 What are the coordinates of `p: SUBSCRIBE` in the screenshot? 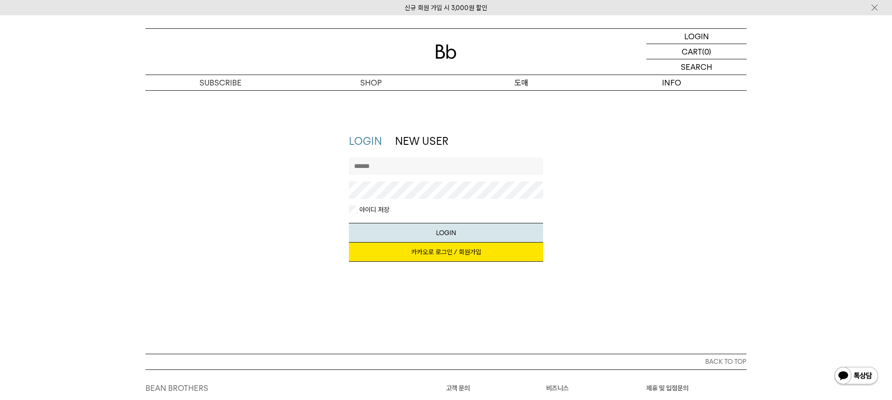 It's located at (220, 82).